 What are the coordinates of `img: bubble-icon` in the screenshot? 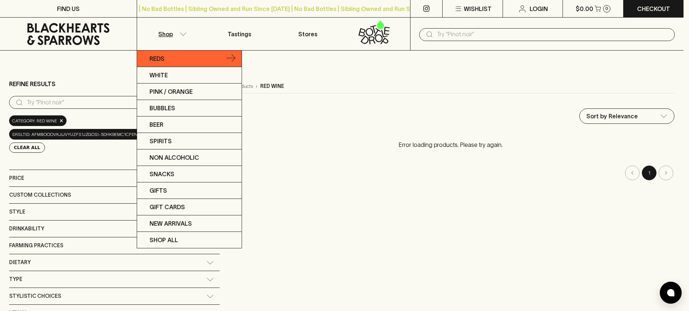 It's located at (671, 292).